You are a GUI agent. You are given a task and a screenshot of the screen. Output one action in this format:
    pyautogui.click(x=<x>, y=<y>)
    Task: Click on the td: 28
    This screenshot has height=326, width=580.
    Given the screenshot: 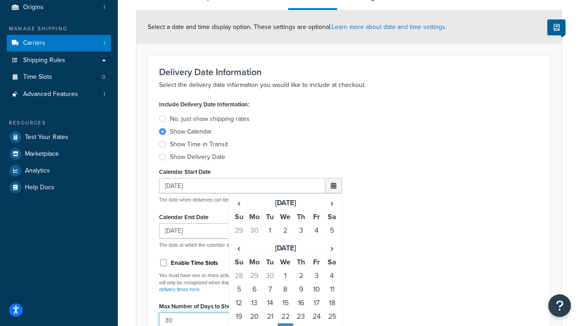 What is the action you would take?
    pyautogui.click(x=239, y=276)
    